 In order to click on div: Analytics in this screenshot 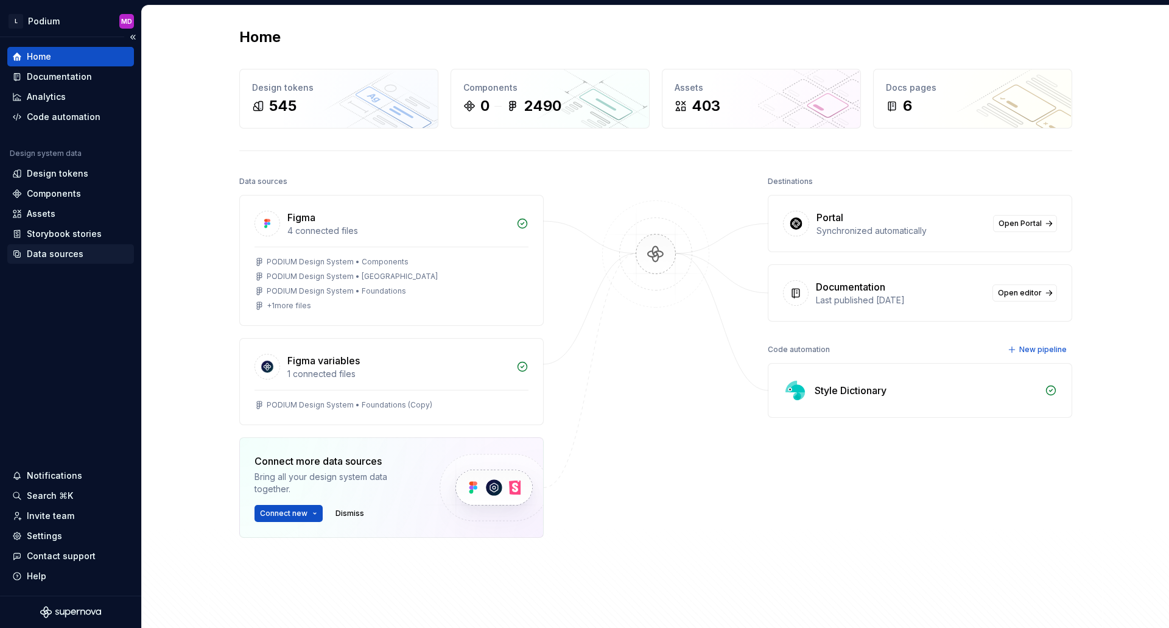, I will do `click(46, 97)`.